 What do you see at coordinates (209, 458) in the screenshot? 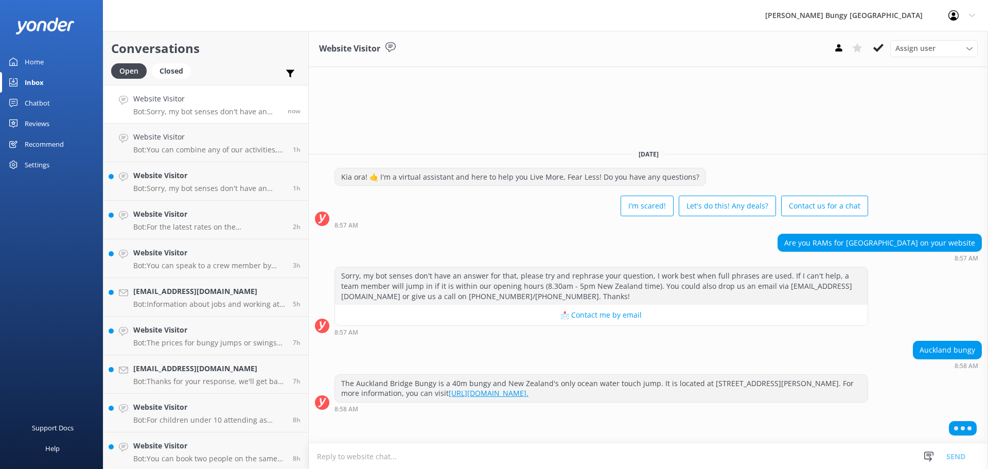
I see `p: Bot: You can book two people on the same reservation. For tandem jumps or swings, reserve two ind...` at bounding box center [209, 458].